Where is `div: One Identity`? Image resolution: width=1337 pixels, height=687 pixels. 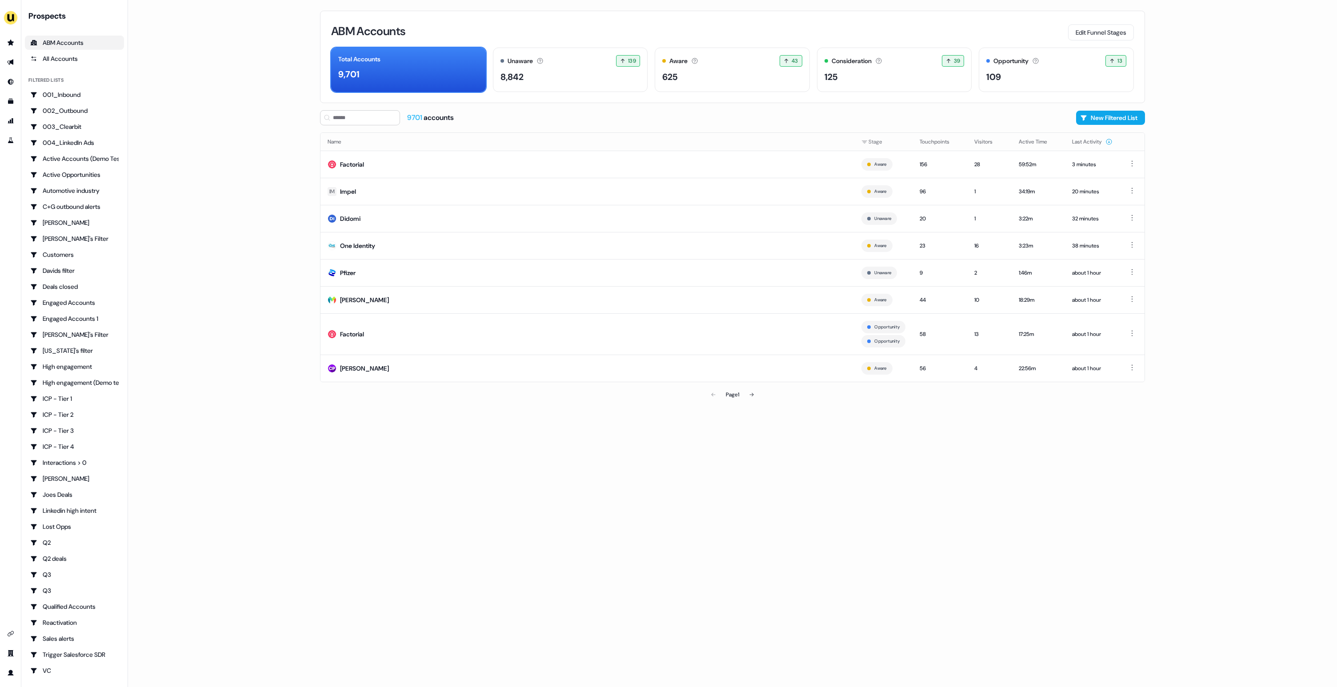 div: One Identity is located at coordinates (357, 246).